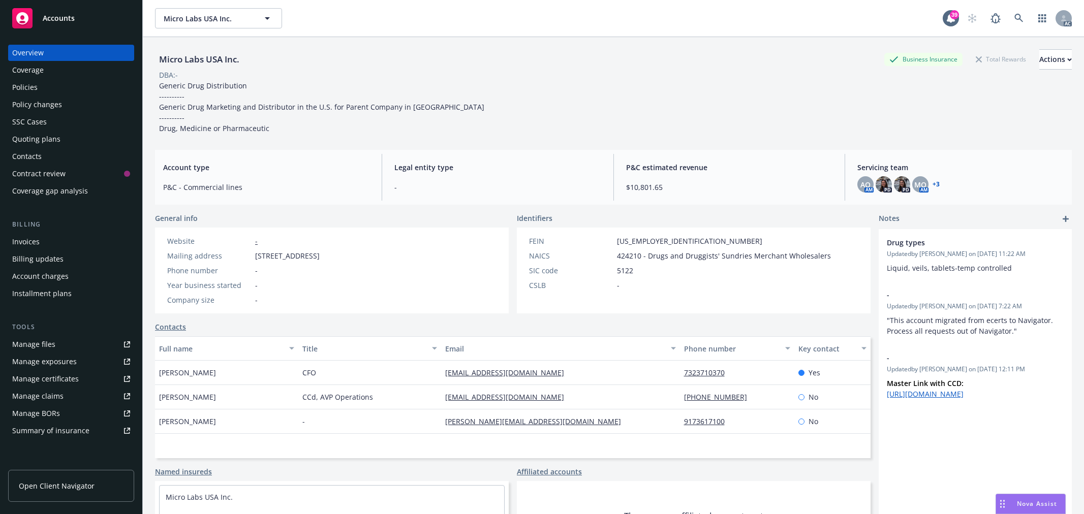  Describe the element at coordinates (936, 184) in the screenshot. I see `a: +3` at that location.